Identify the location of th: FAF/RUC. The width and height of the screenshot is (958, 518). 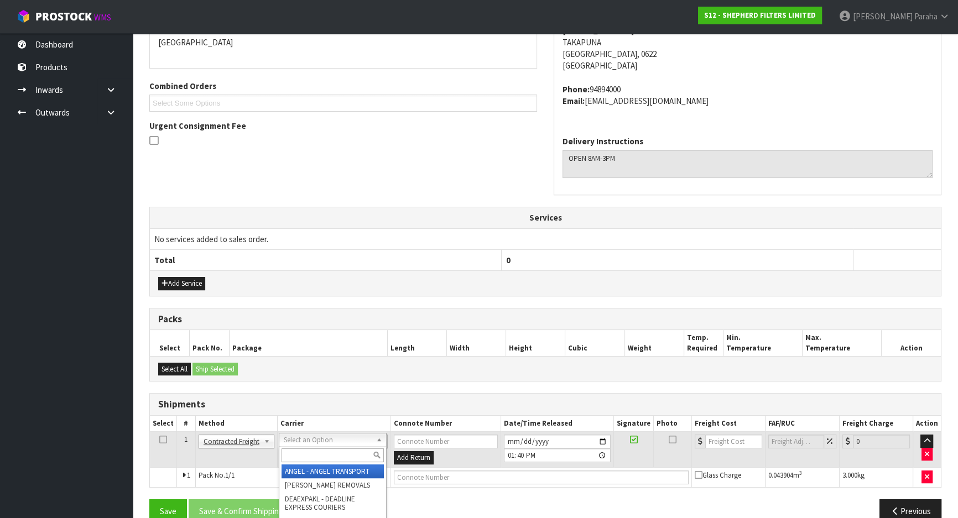
(802, 424).